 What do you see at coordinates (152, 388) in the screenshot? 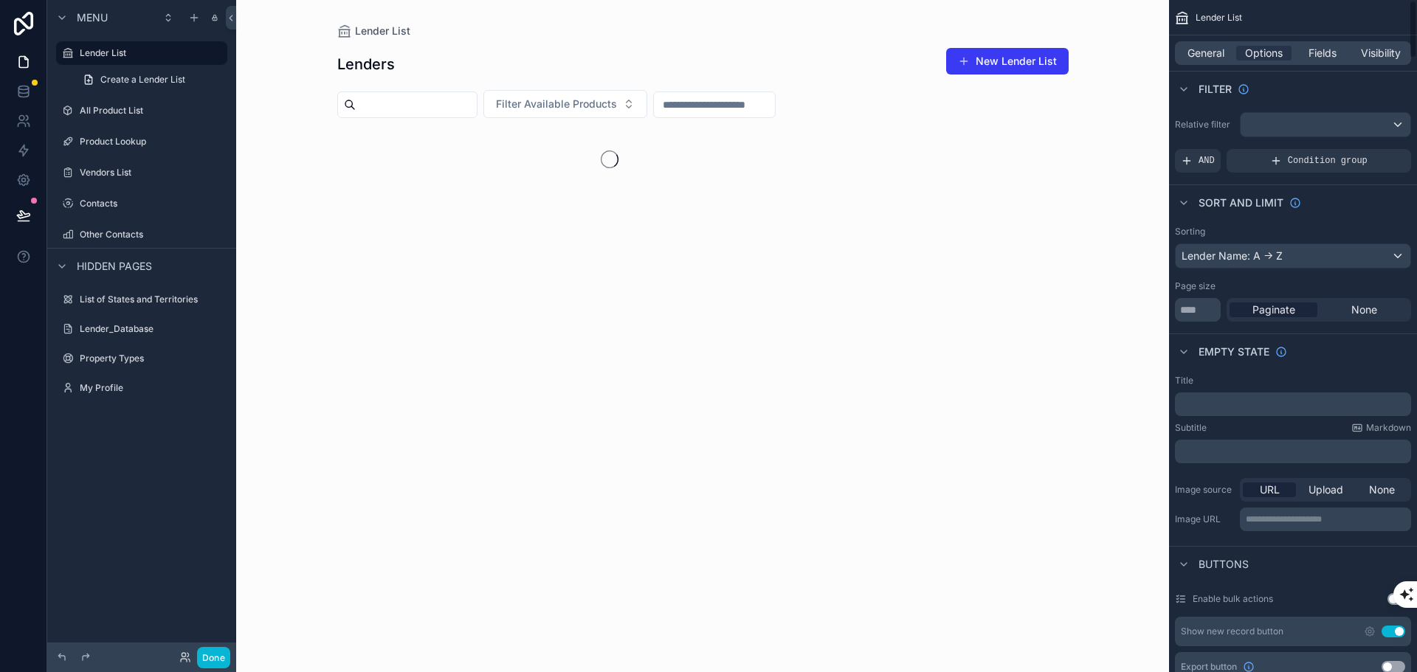
I see `label: My Profile` at bounding box center [152, 388].